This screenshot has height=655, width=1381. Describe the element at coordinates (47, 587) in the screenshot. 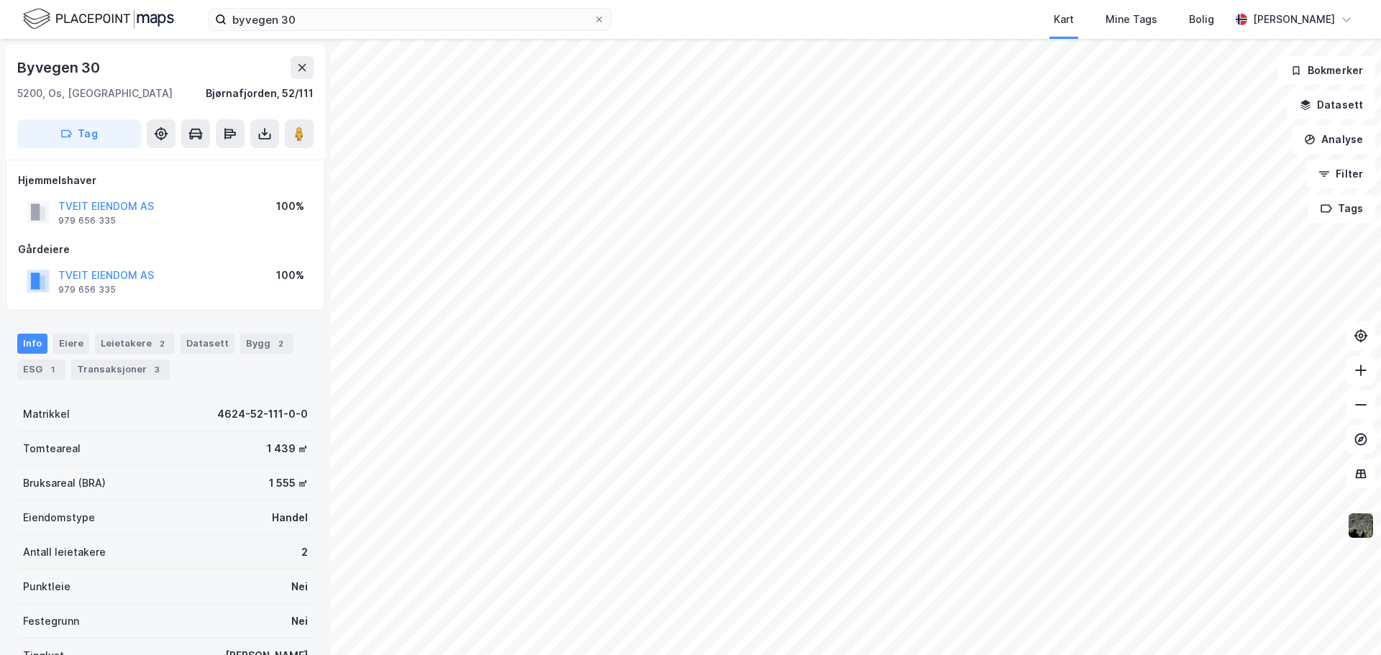

I see `div: Punktleie` at that location.